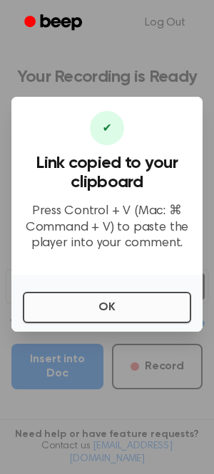 The width and height of the screenshot is (214, 474). What do you see at coordinates (107, 228) in the screenshot?
I see `p: Press Control + V (Mac: ⌘ Command + V) to paste the player into your comment.` at bounding box center [107, 228].